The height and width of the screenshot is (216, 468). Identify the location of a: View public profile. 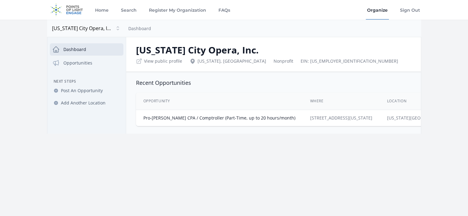
(163, 61).